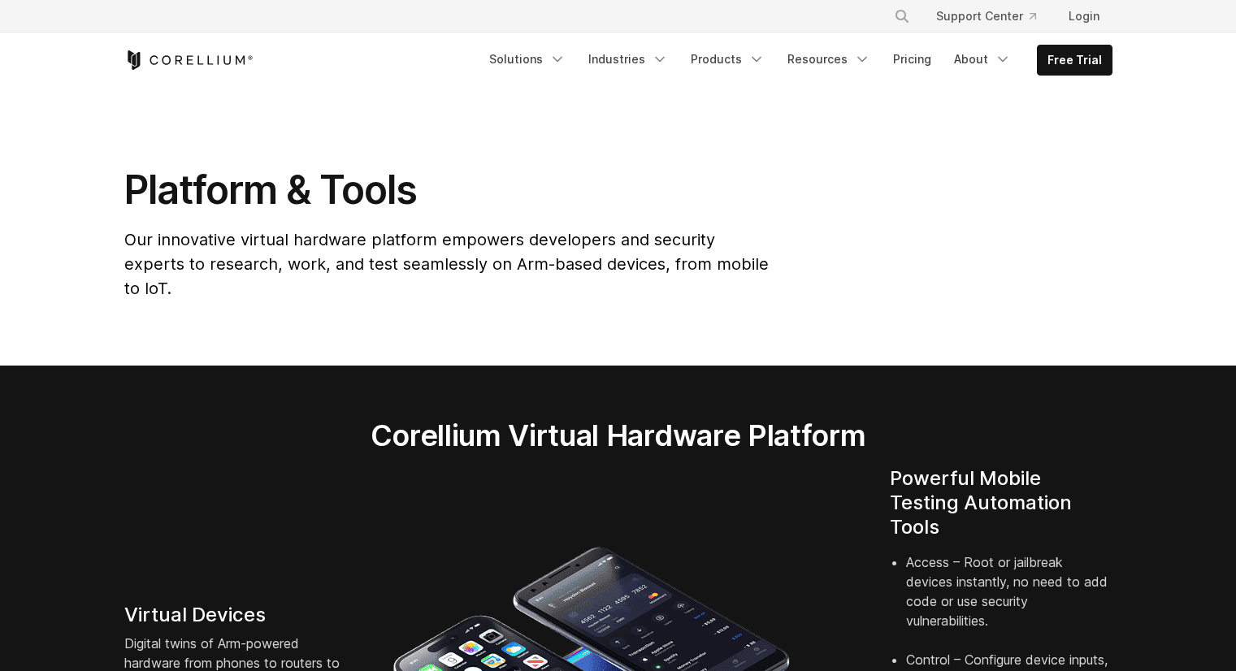  What do you see at coordinates (727, 59) in the screenshot?
I see `a: Products` at bounding box center [727, 59].